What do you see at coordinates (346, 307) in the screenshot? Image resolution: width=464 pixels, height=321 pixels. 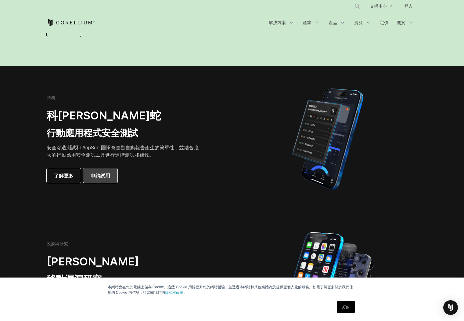 I see `a: 好的` at bounding box center [346, 307].